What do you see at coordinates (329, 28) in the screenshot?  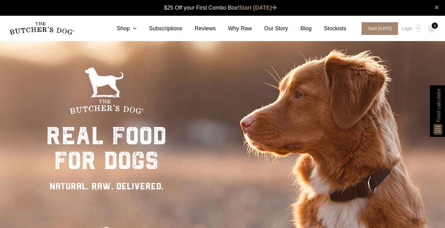 I see `a: Stockists` at bounding box center [329, 28].